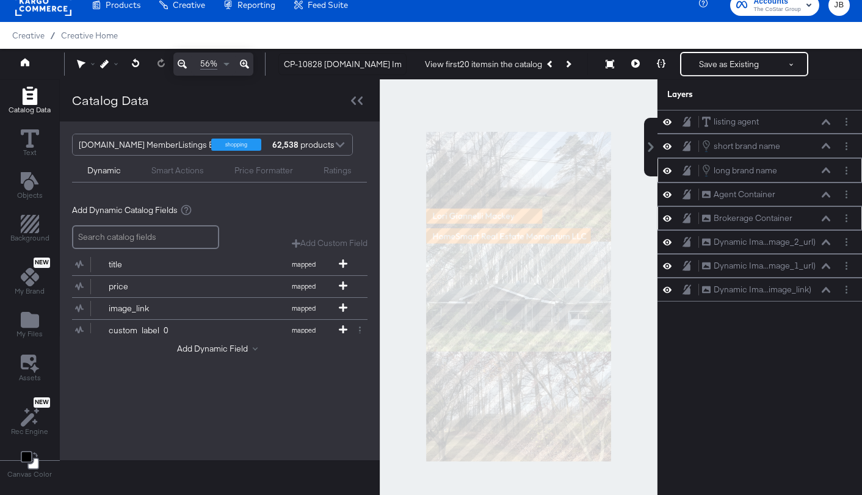 This screenshot has height=495, width=862. I want to click on div: Agent Container, so click(745, 194).